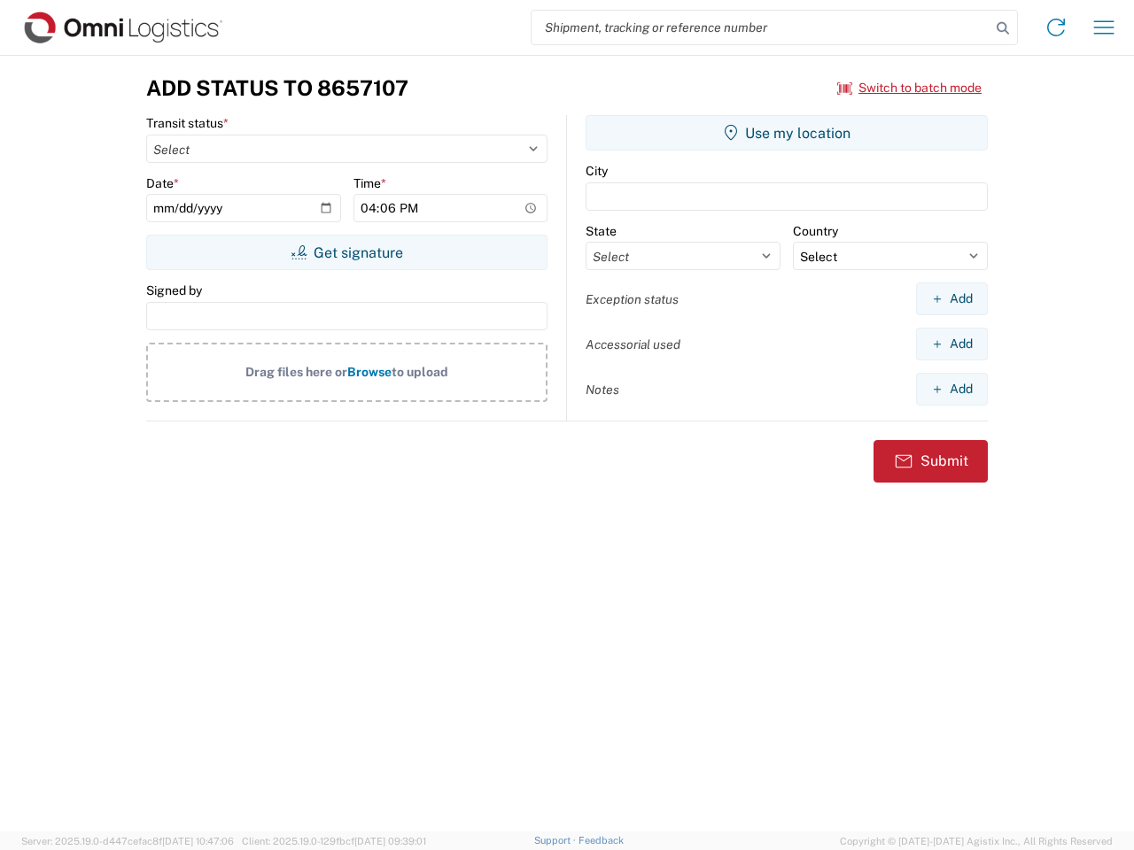 Image resolution: width=1134 pixels, height=850 pixels. Describe the element at coordinates (277, 88) in the screenshot. I see `h3: Add Status to 8657107` at that location.